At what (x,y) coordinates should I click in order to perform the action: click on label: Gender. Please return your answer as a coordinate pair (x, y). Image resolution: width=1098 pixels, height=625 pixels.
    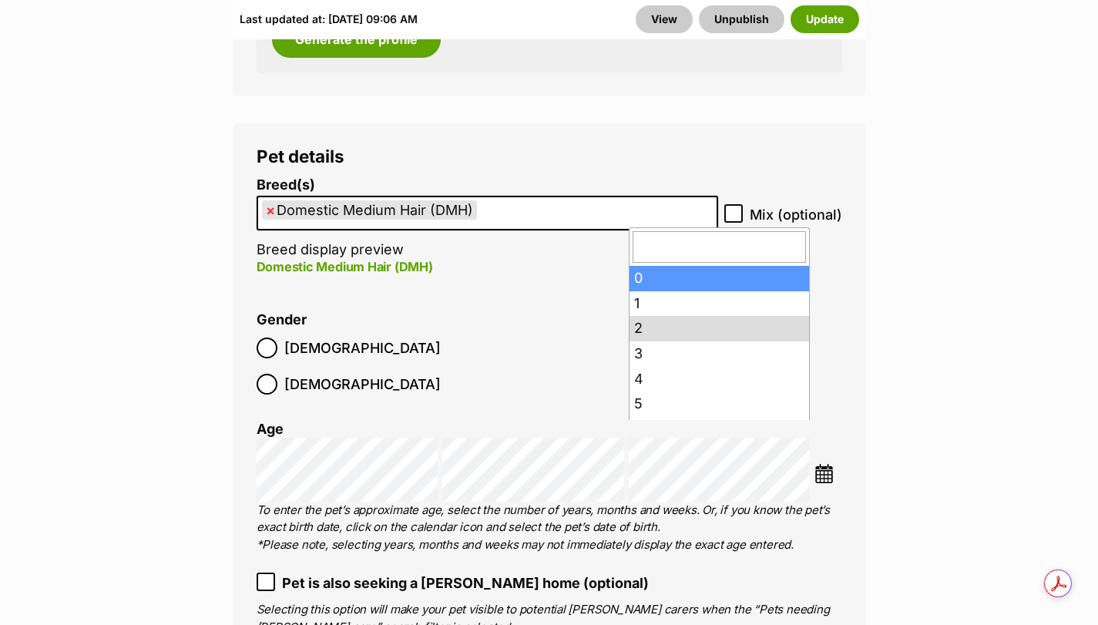
    Looking at the image, I should click on (281, 320).